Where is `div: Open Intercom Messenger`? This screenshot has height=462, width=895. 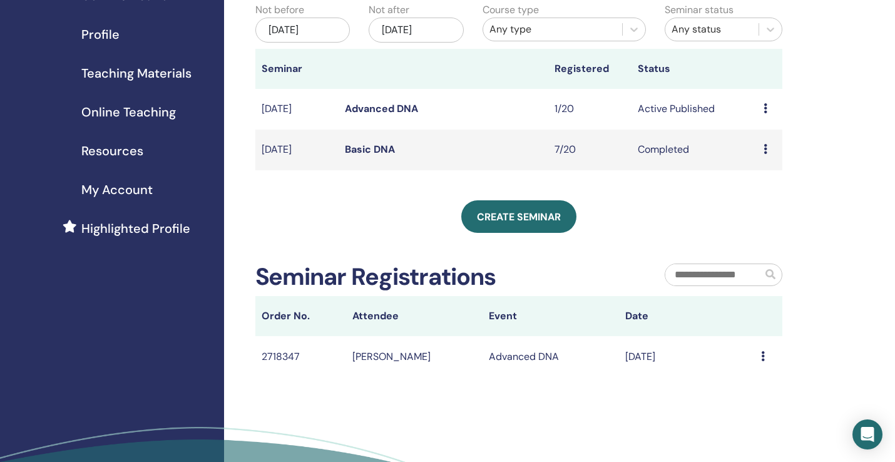
div: Open Intercom Messenger is located at coordinates (868, 435).